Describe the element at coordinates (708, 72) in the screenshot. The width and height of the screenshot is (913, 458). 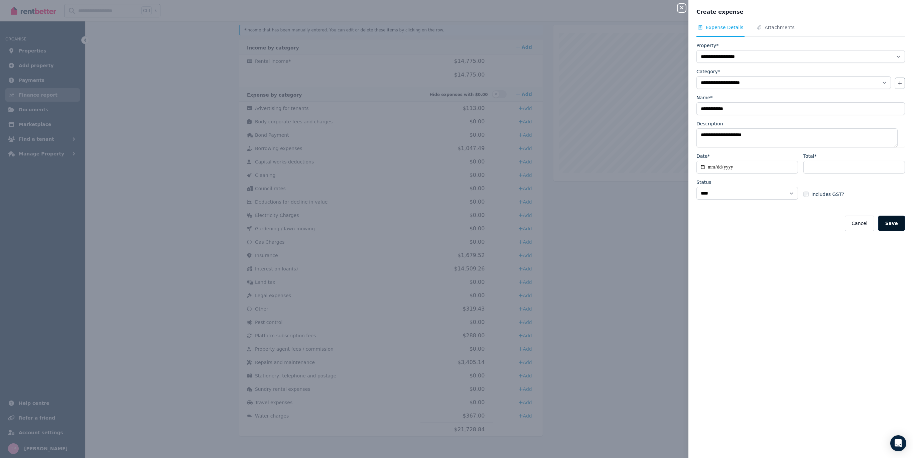
I see `label: Category*` at that location.